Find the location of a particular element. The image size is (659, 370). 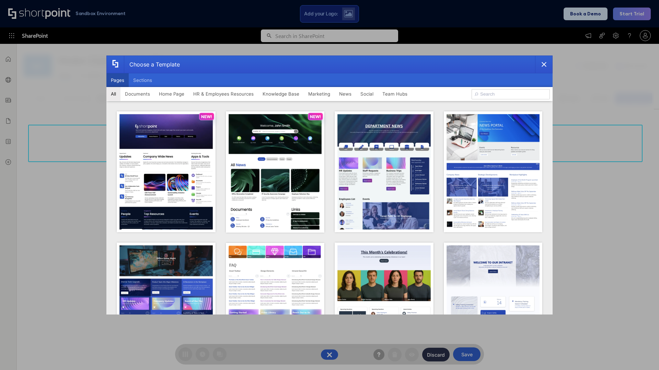

button: Team Hubs is located at coordinates (394, 94).